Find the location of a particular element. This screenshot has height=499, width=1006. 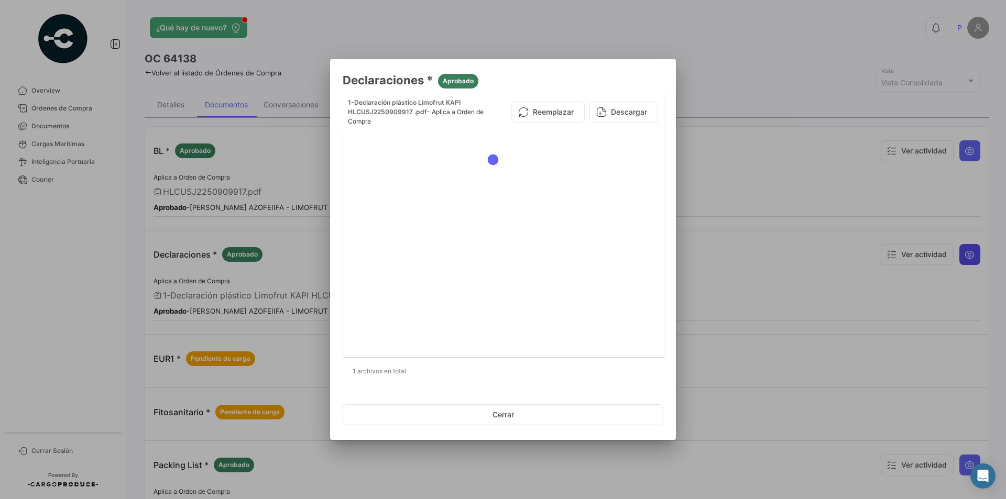

button: Descargar is located at coordinates (624, 112).